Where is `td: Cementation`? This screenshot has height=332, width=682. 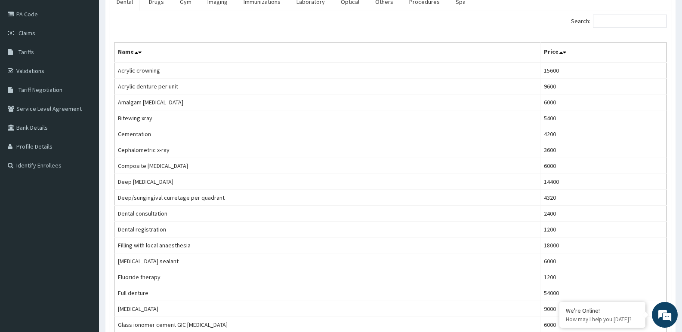 td: Cementation is located at coordinates (327, 134).